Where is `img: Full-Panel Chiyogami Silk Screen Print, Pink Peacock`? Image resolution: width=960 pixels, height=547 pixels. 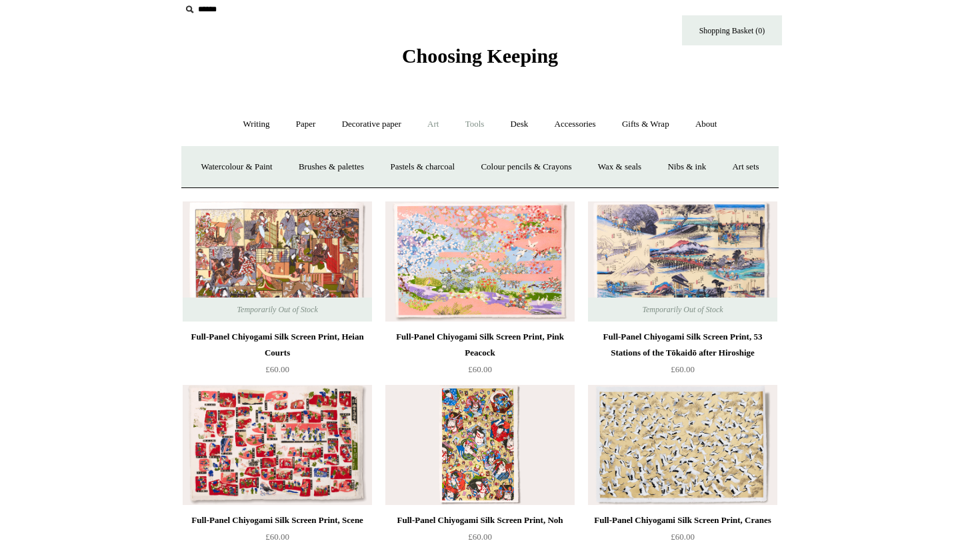
img: Full-Panel Chiyogami Silk Screen Print, Pink Peacock is located at coordinates (480, 261).